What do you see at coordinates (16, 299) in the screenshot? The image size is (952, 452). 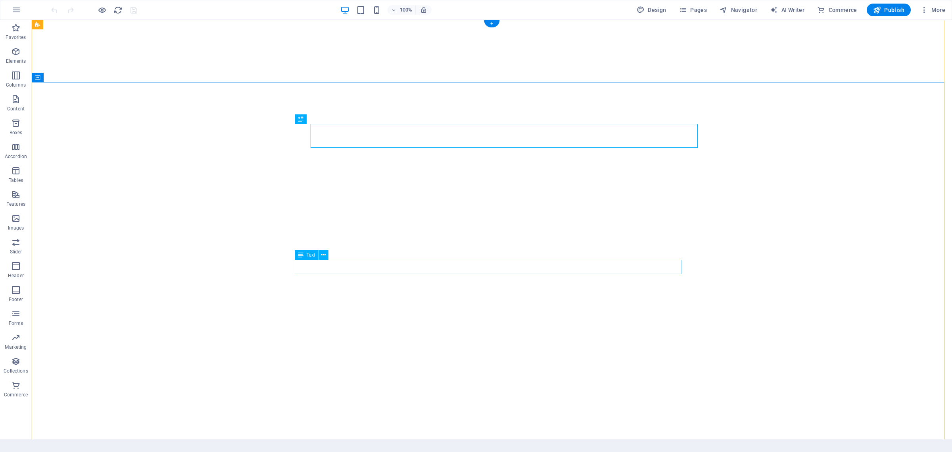 I see `p: Footer` at bounding box center [16, 299].